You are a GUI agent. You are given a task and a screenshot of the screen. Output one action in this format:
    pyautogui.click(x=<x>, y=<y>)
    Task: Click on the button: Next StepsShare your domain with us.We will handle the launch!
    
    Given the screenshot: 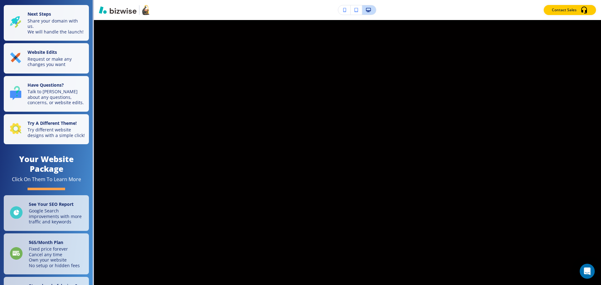 What is the action you would take?
    pyautogui.click(x=46, y=23)
    